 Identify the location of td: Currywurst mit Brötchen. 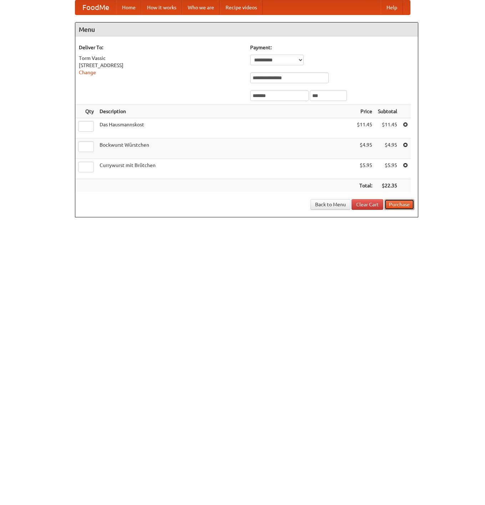
(225, 169).